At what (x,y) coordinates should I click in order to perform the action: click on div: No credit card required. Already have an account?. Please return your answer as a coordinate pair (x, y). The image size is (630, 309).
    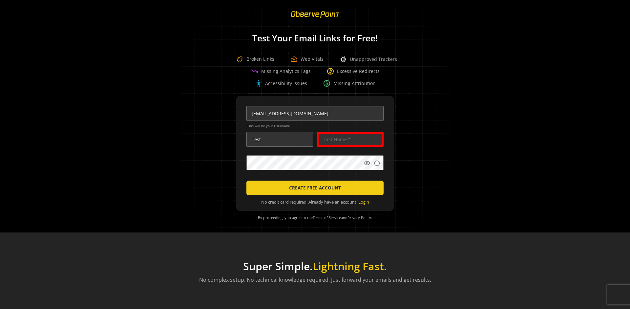
    Looking at the image, I should click on (315, 202).